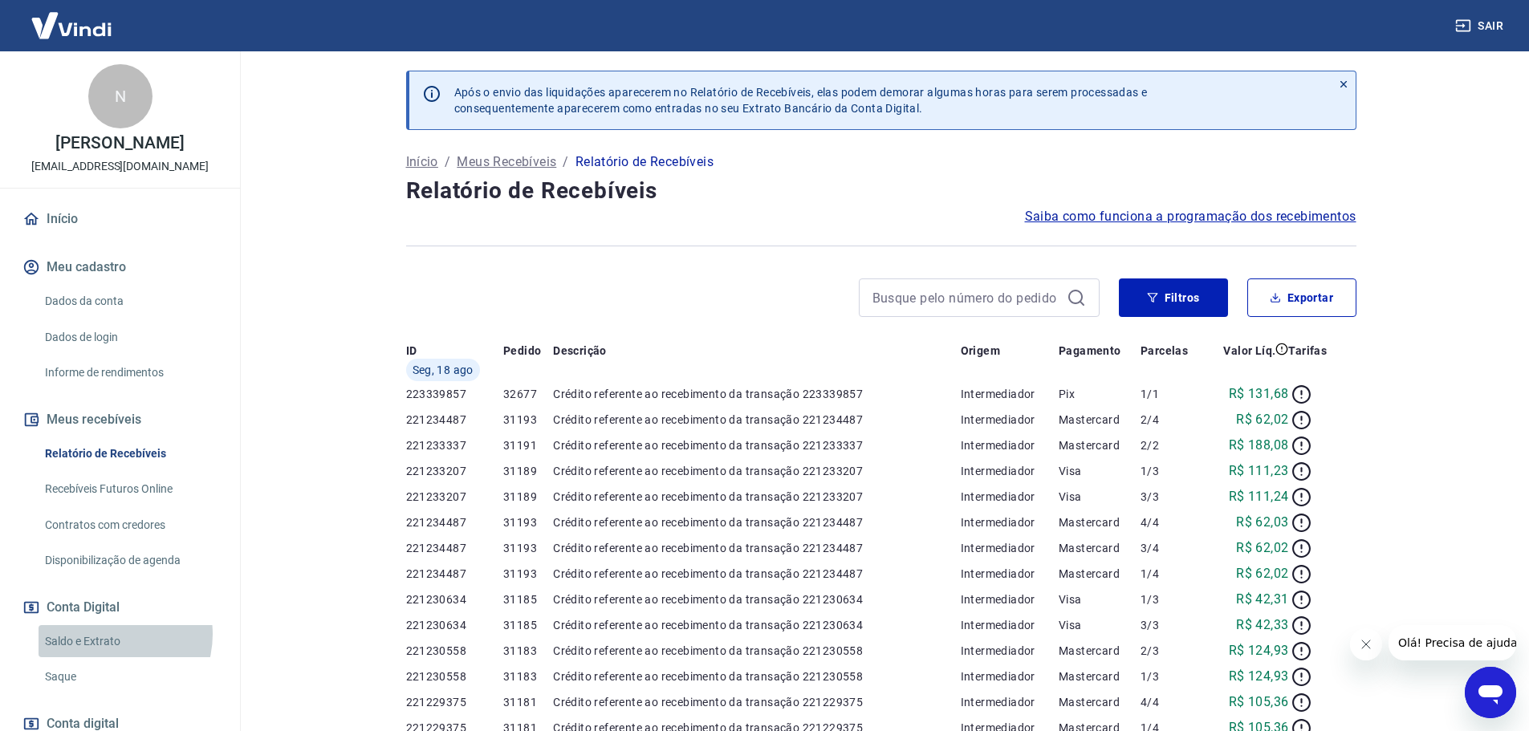 The height and width of the screenshot is (731, 1529). Describe the element at coordinates (1302, 298) in the screenshot. I see `button: Exportar` at that location.